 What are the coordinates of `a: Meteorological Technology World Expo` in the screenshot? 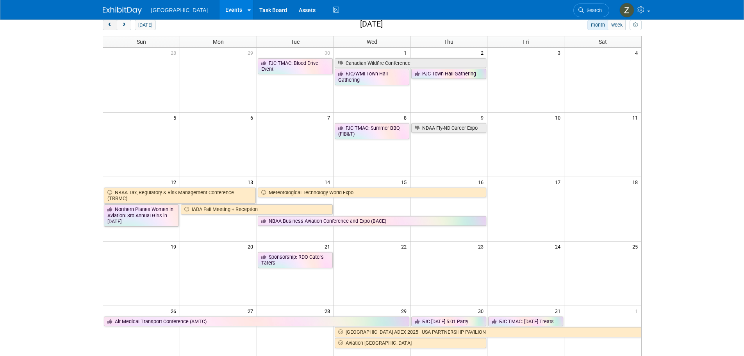 It's located at (372, 192).